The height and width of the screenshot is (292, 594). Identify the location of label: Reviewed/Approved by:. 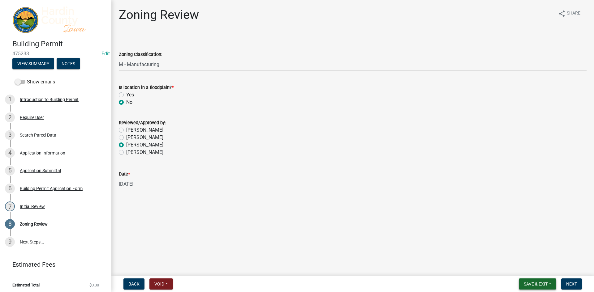
(142, 123).